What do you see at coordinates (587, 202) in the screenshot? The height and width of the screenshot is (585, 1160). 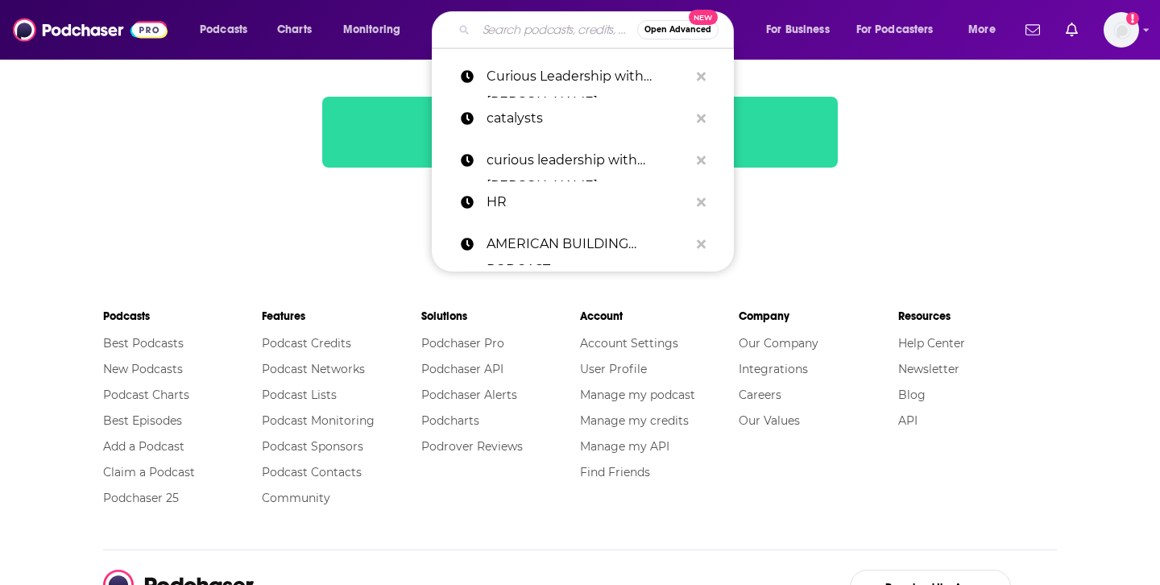 I see `p: HR` at bounding box center [587, 202].